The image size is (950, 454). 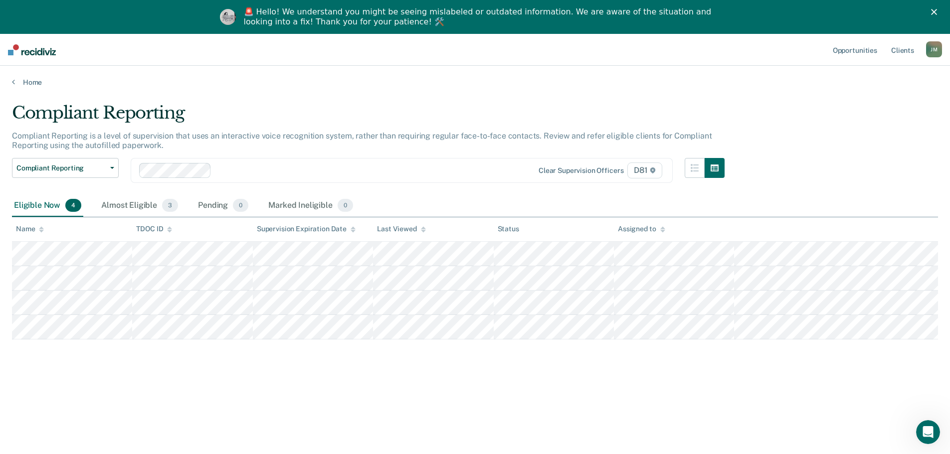 What do you see at coordinates (581, 171) in the screenshot?
I see `div: Clear supervision officers` at bounding box center [581, 171].